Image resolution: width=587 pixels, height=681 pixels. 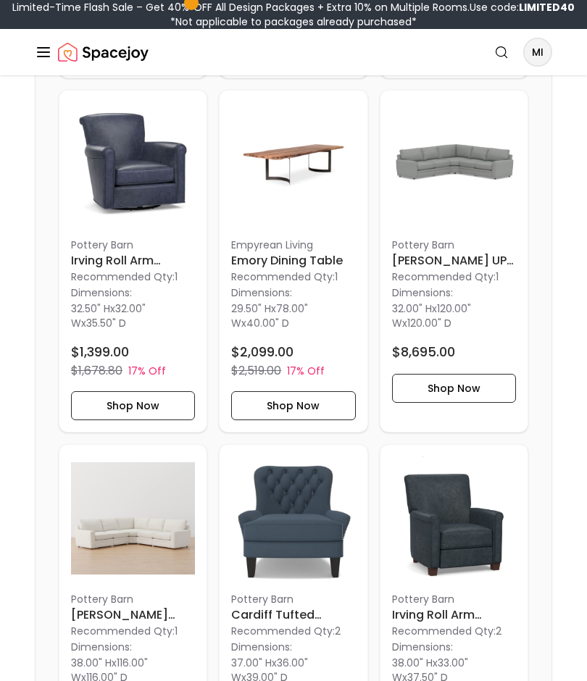 What do you see at coordinates (293, 518) in the screenshot?
I see `img: Cardiff Tufted Upholstered Armchair with Nailheads image` at bounding box center [293, 518].